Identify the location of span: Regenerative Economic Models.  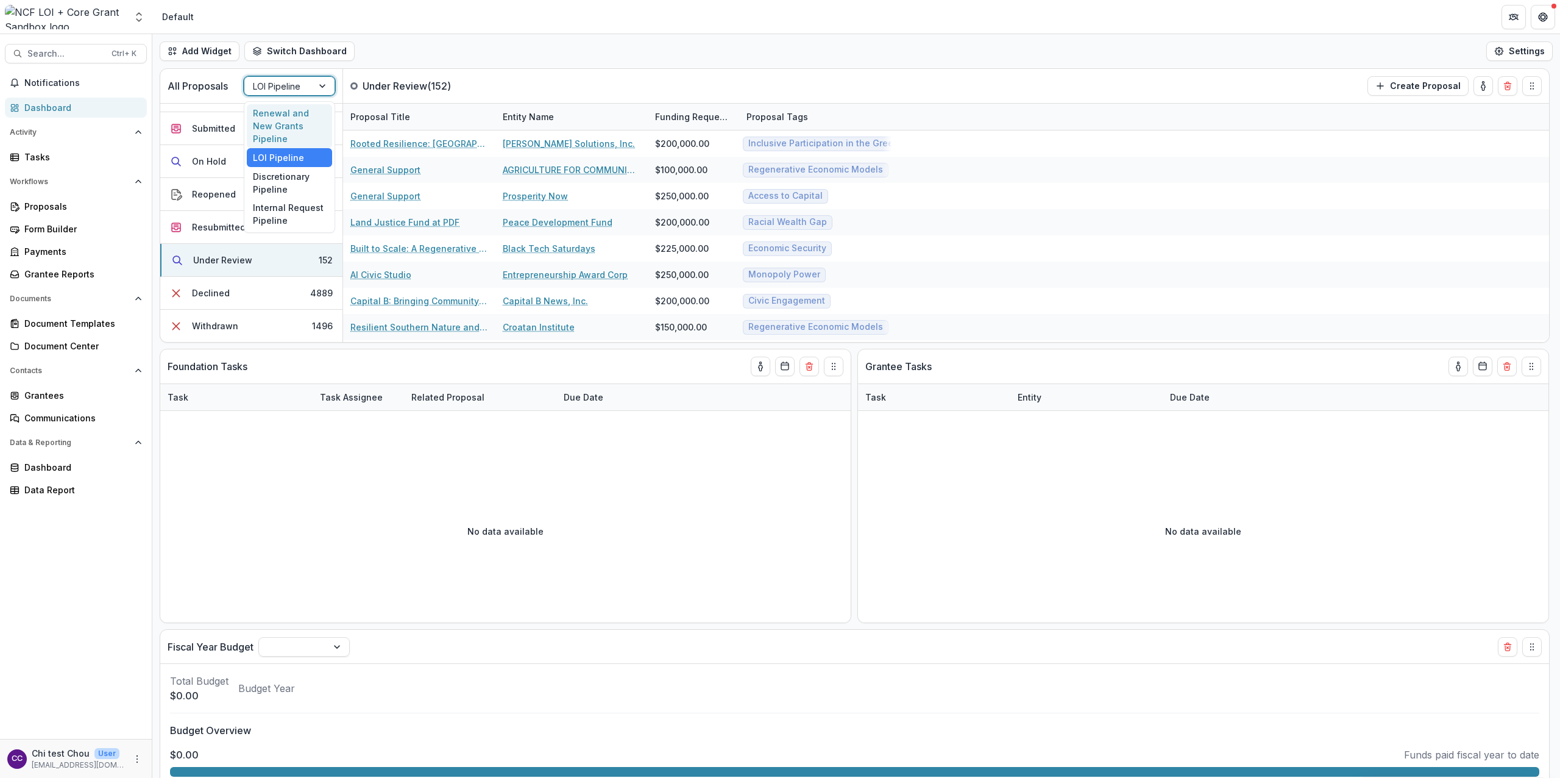
(815, 327).